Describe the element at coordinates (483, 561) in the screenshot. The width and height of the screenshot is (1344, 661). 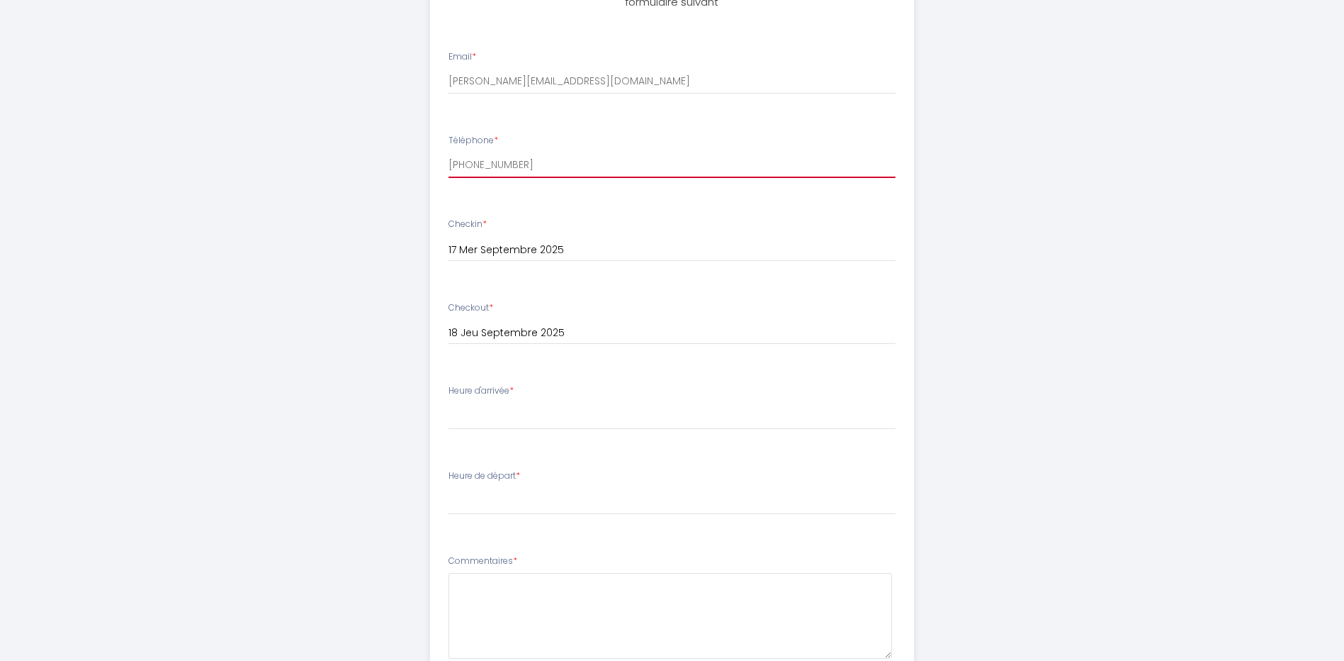
I see `label: Commentaires` at that location.